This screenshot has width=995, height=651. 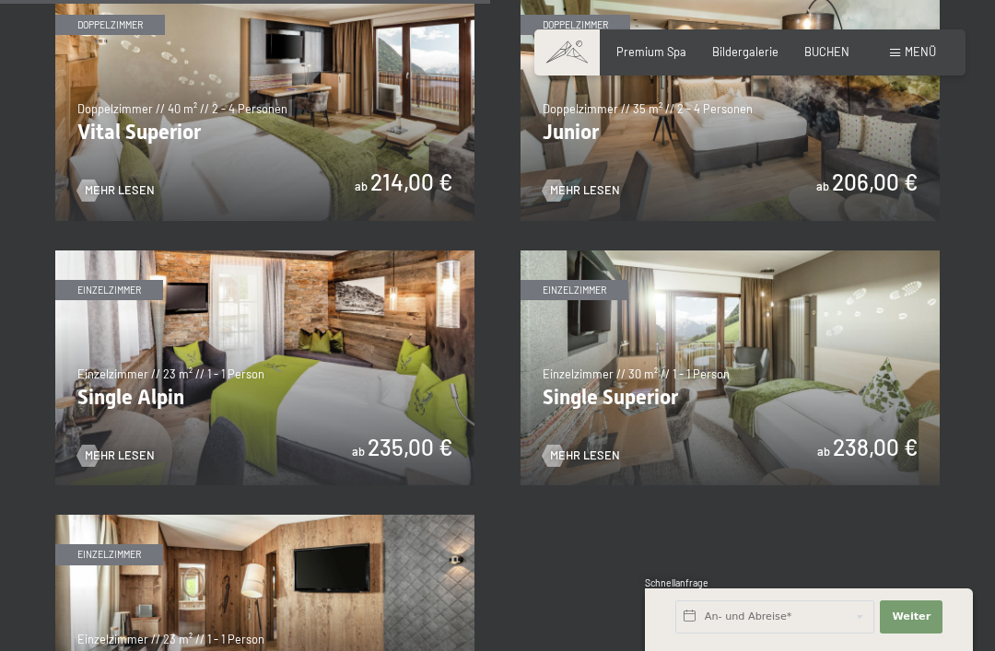 I want to click on button: Weiter, so click(x=911, y=617).